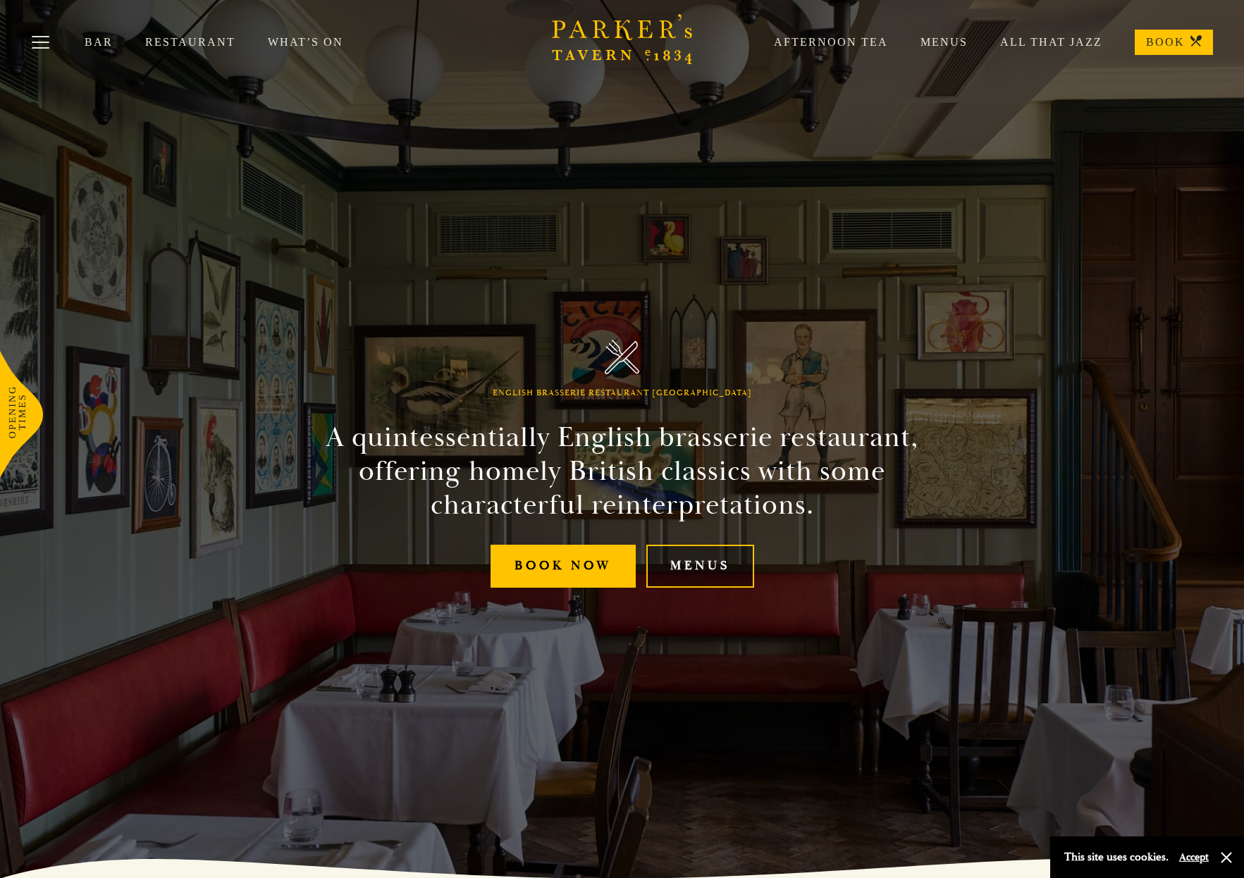  Describe the element at coordinates (622, 471) in the screenshot. I see `h2: A quintessentially English brasserie restaurant, offering homely British classics with some chara...` at that location.